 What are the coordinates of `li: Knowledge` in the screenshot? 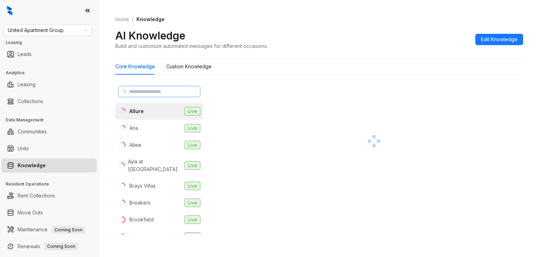 It's located at (49, 165).